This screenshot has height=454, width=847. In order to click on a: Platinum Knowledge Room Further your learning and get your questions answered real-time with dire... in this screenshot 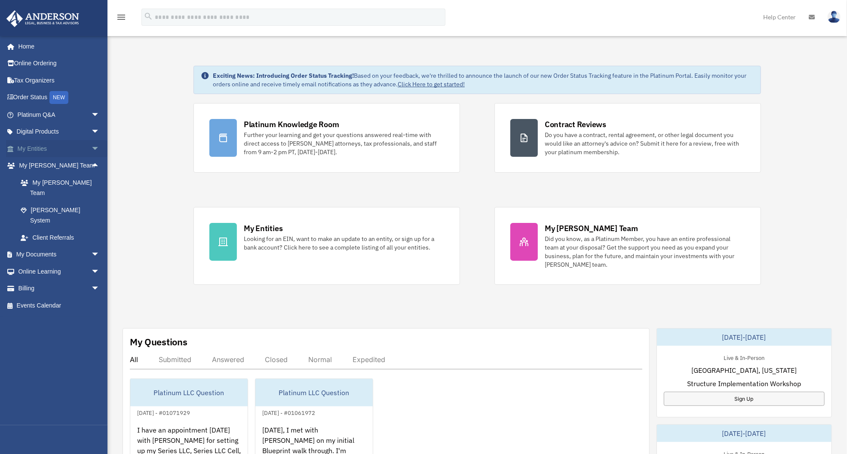, I will do `click(327, 138)`.